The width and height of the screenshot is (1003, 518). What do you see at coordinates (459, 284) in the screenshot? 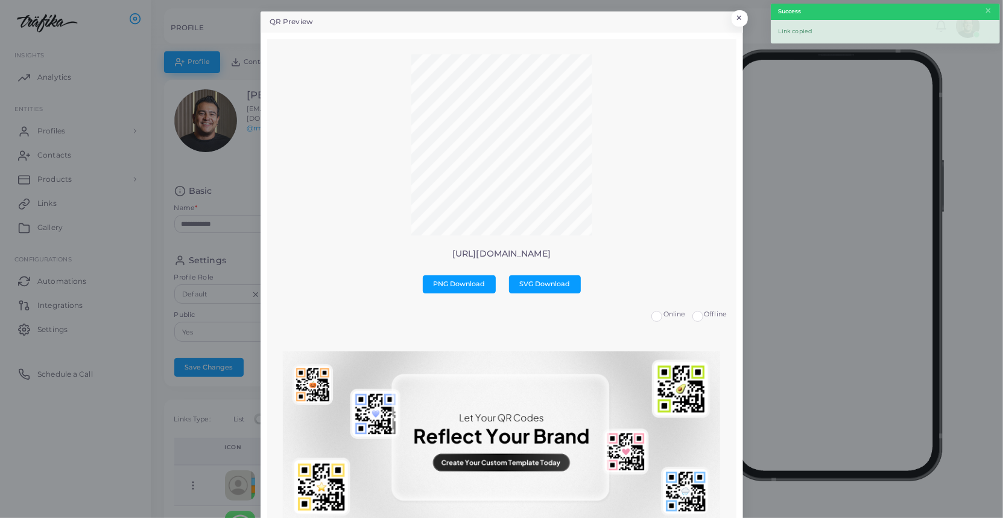
I see `button: PNG Download` at bounding box center [459, 284].